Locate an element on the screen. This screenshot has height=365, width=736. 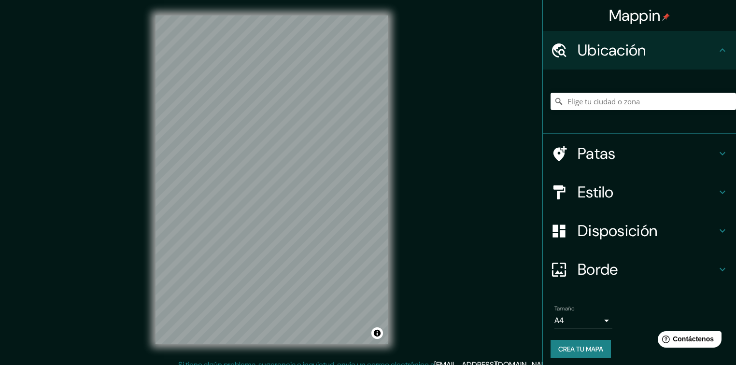
font: Estilo is located at coordinates (595, 192).